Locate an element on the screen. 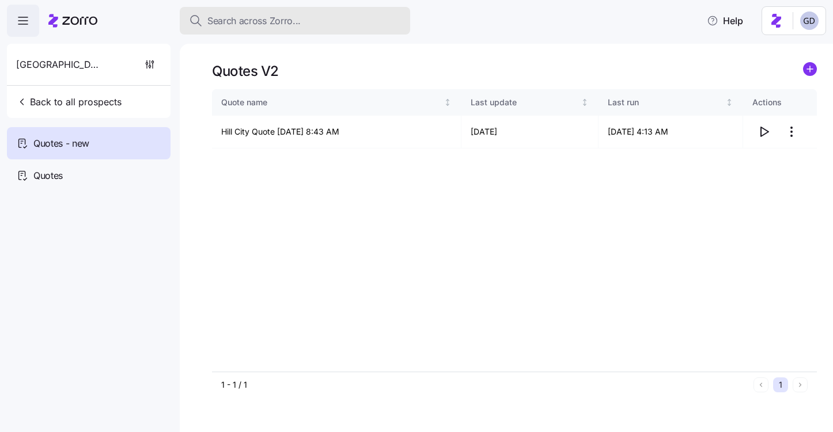  th: Last runNot sorted is located at coordinates (670, 102).